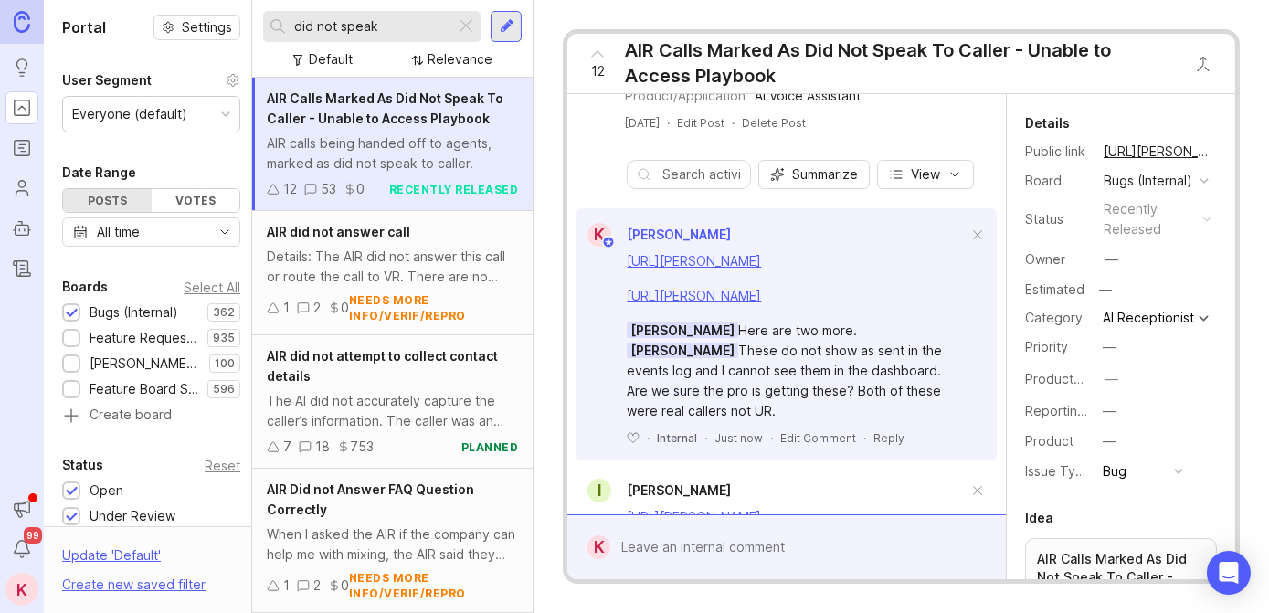 The height and width of the screenshot is (613, 1269). I want to click on span: AIR Calls Marked As Did Not Speak To Caller - Unable to Access Playbook, so click(385, 108).